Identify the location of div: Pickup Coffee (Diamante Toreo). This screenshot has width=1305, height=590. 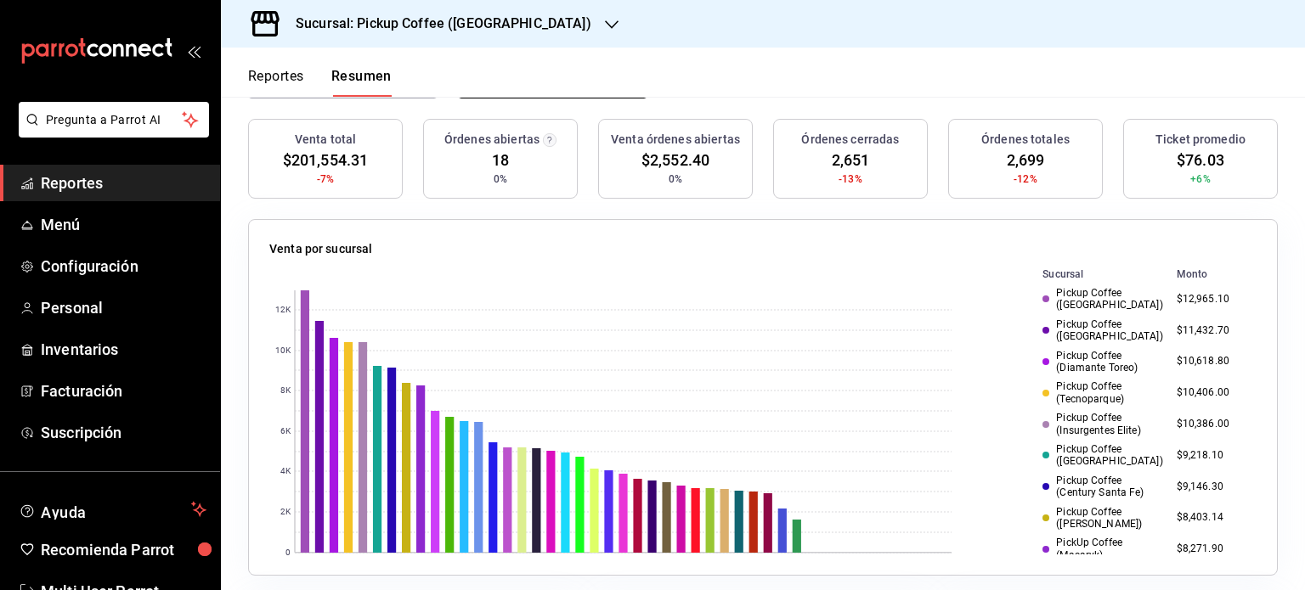
(1102, 362).